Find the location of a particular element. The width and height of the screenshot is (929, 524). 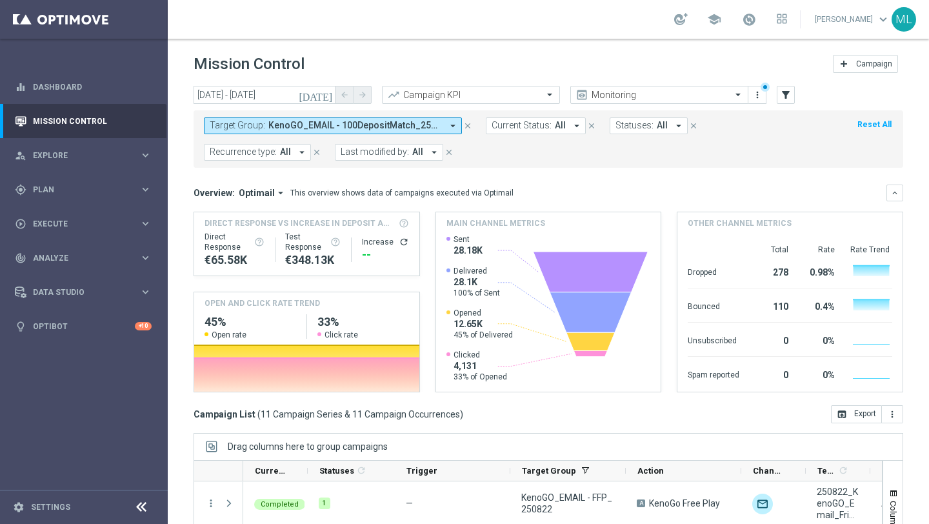

h2: 45% is located at coordinates (250, 322).